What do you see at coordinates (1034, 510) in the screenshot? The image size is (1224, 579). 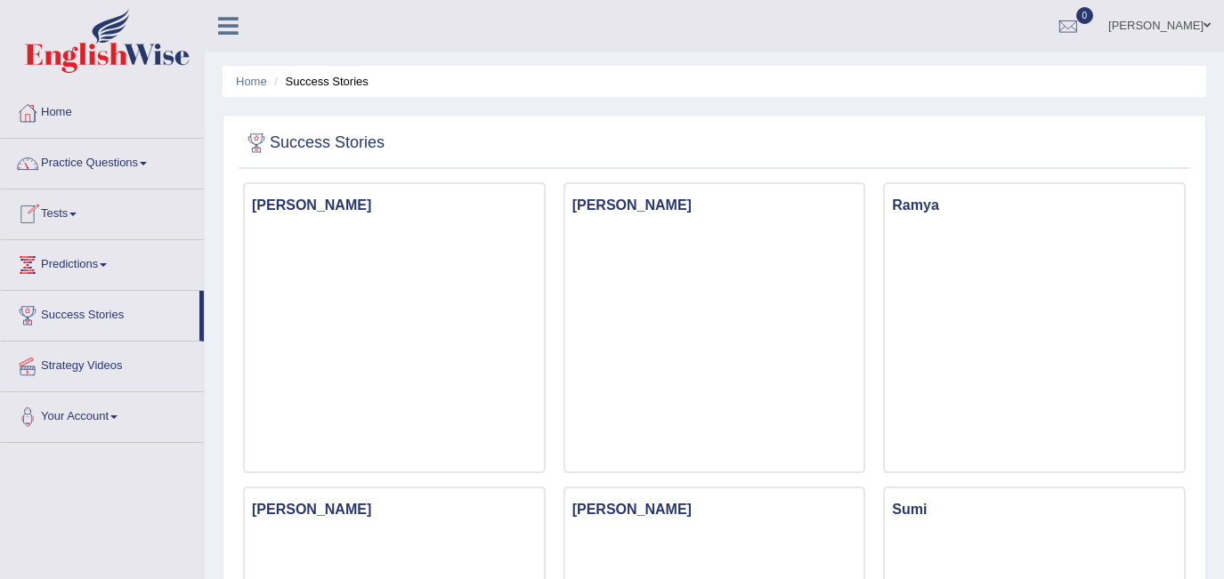 I see `h3: Sumi` at bounding box center [1034, 510].